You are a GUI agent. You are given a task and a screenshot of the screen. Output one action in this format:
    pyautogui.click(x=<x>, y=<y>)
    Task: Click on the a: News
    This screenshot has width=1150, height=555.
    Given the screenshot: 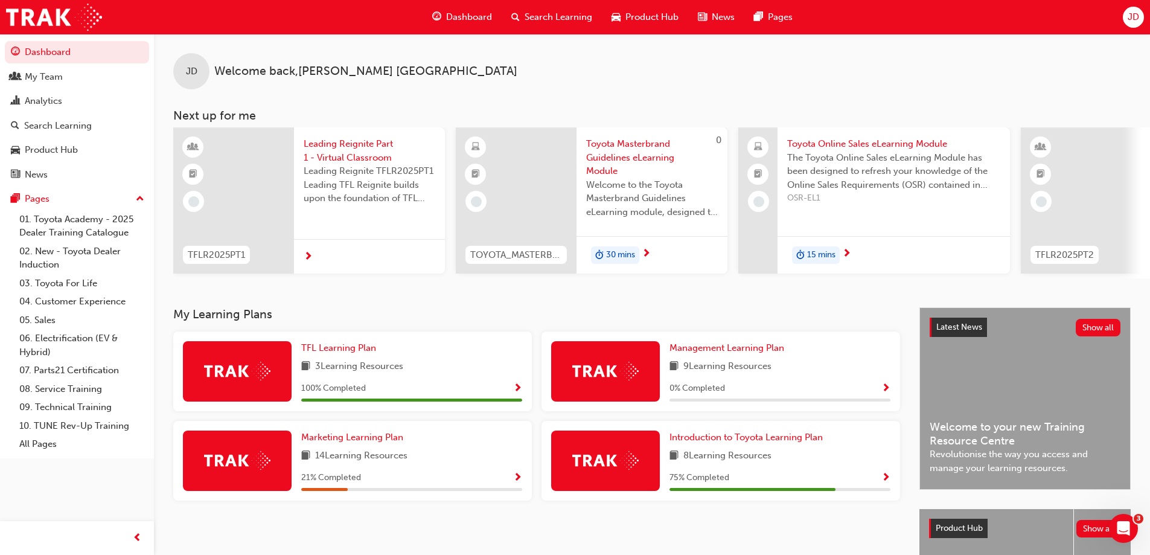 What is the action you would take?
    pyautogui.click(x=77, y=174)
    